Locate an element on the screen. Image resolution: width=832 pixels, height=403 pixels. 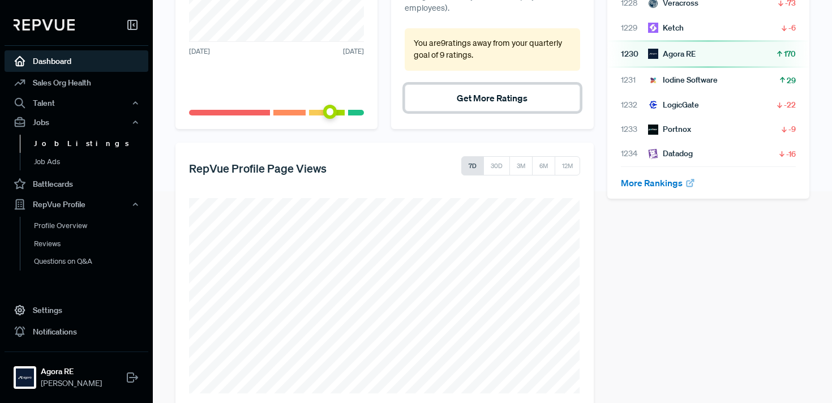
div: Portnox is located at coordinates (670, 129).